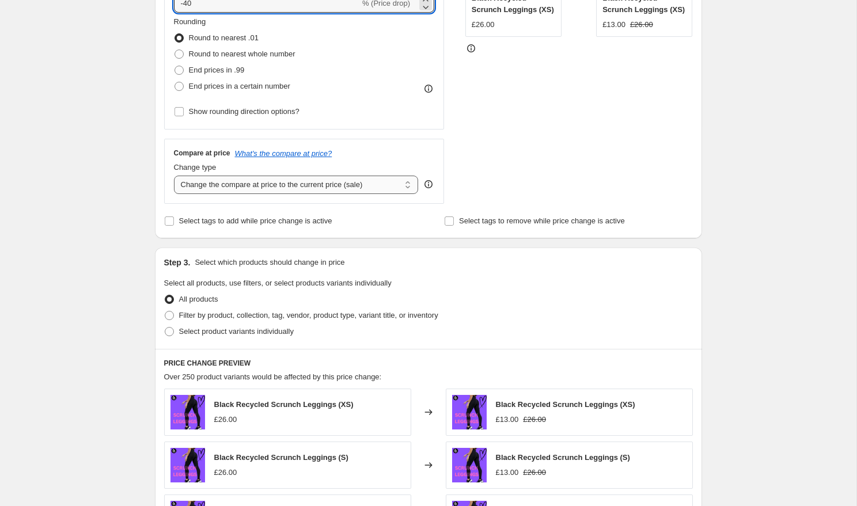  I want to click on h3: Compare at price, so click(202, 153).